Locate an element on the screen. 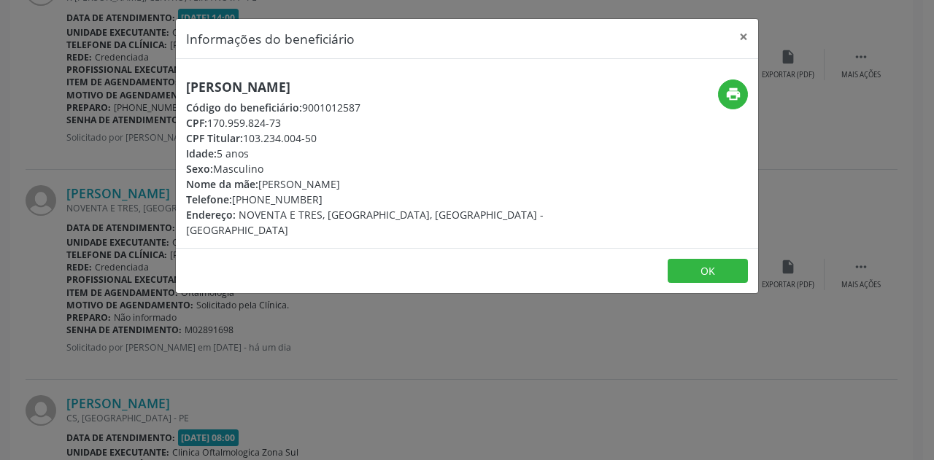 Image resolution: width=934 pixels, height=460 pixels. button: print is located at coordinates (733, 94).